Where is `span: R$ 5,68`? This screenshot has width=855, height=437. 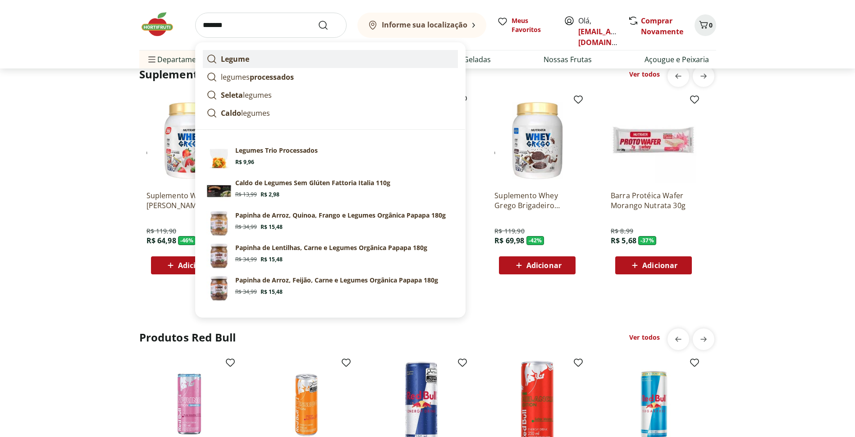 span: R$ 5,68 is located at coordinates (623, 241).